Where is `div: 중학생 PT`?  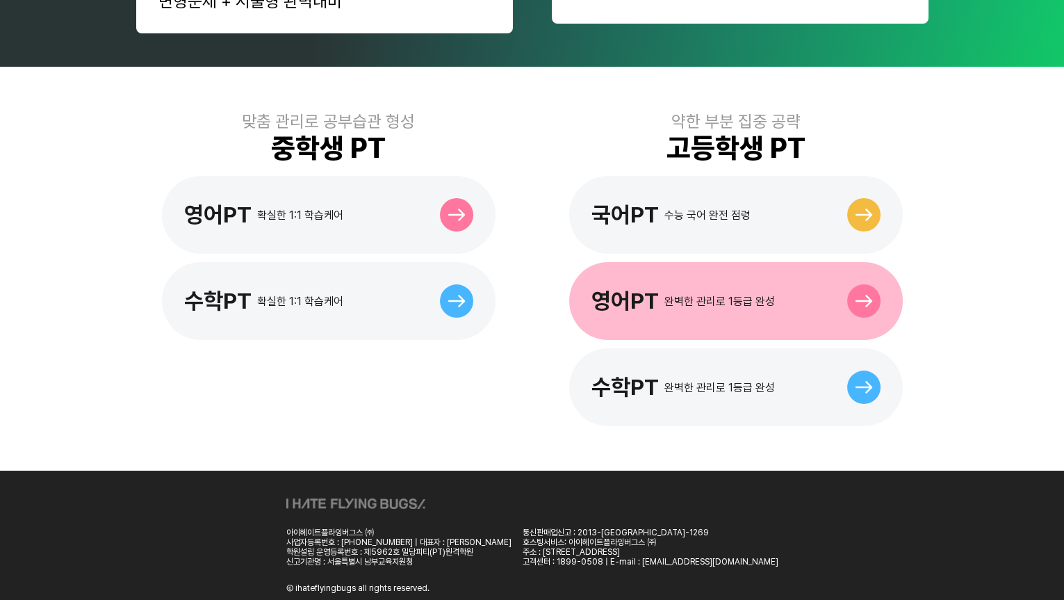
div: 중학생 PT is located at coordinates (328, 148).